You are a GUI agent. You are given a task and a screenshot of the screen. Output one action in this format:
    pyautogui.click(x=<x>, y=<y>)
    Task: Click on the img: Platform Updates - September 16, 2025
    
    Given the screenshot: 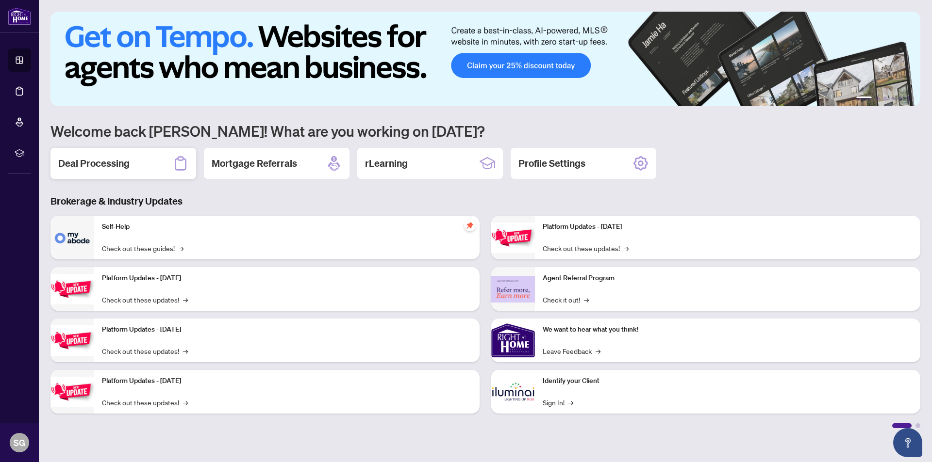 What is the action you would take?
    pyautogui.click(x=72, y=289)
    